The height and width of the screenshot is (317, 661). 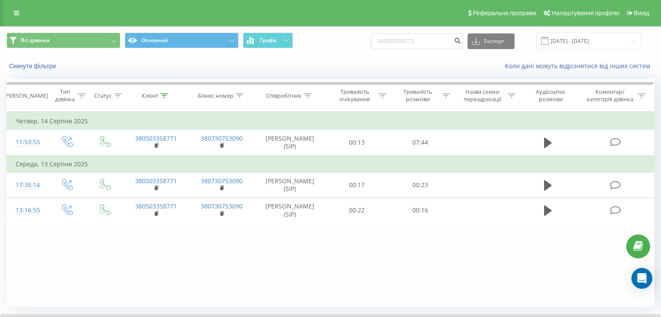 I want to click on div: Аудіозапис розмови, so click(x=551, y=96).